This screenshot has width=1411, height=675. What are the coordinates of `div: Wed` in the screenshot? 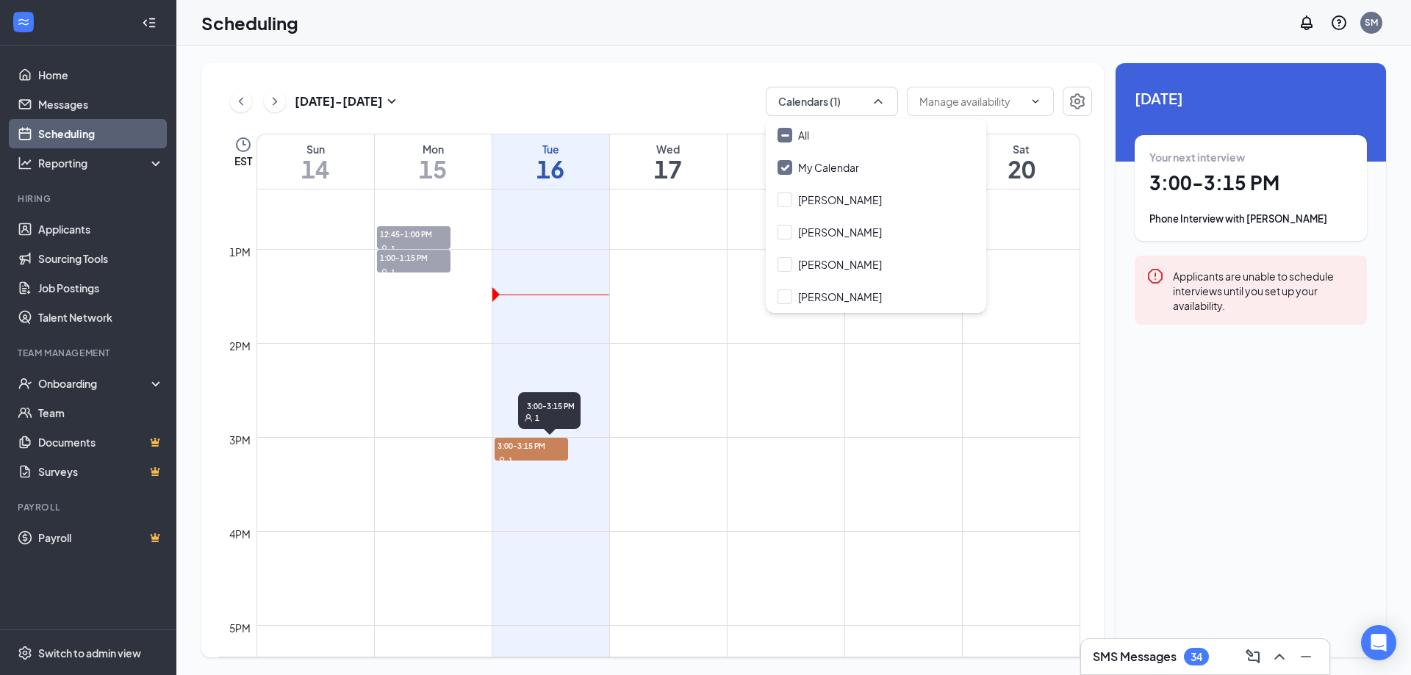 It's located at (668, 149).